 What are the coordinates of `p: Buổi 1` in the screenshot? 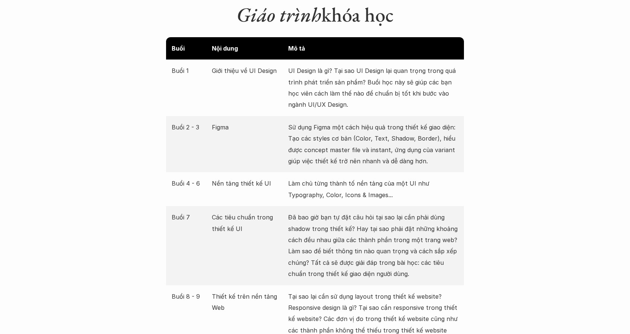 It's located at (190, 71).